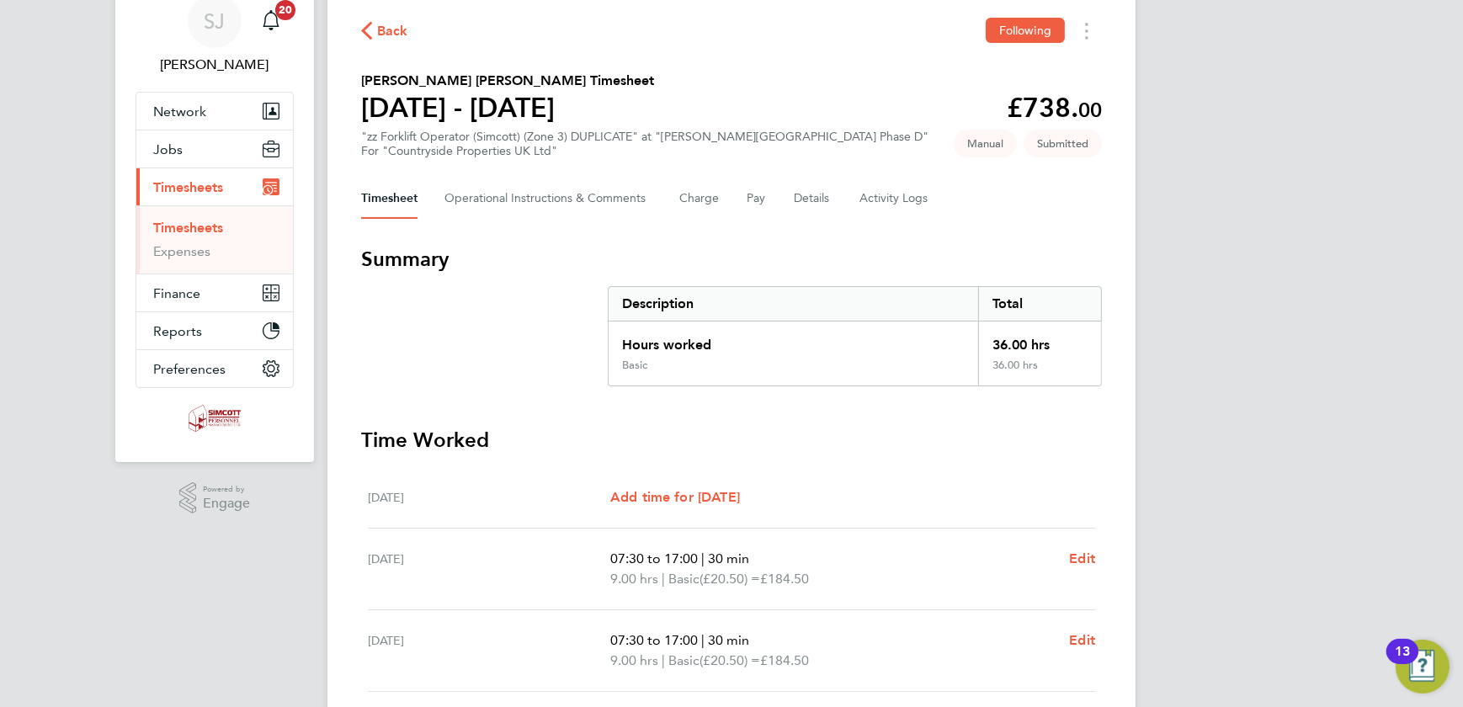 This screenshot has width=1463, height=707. What do you see at coordinates (178, 331) in the screenshot?
I see `span: Reports` at bounding box center [178, 331].